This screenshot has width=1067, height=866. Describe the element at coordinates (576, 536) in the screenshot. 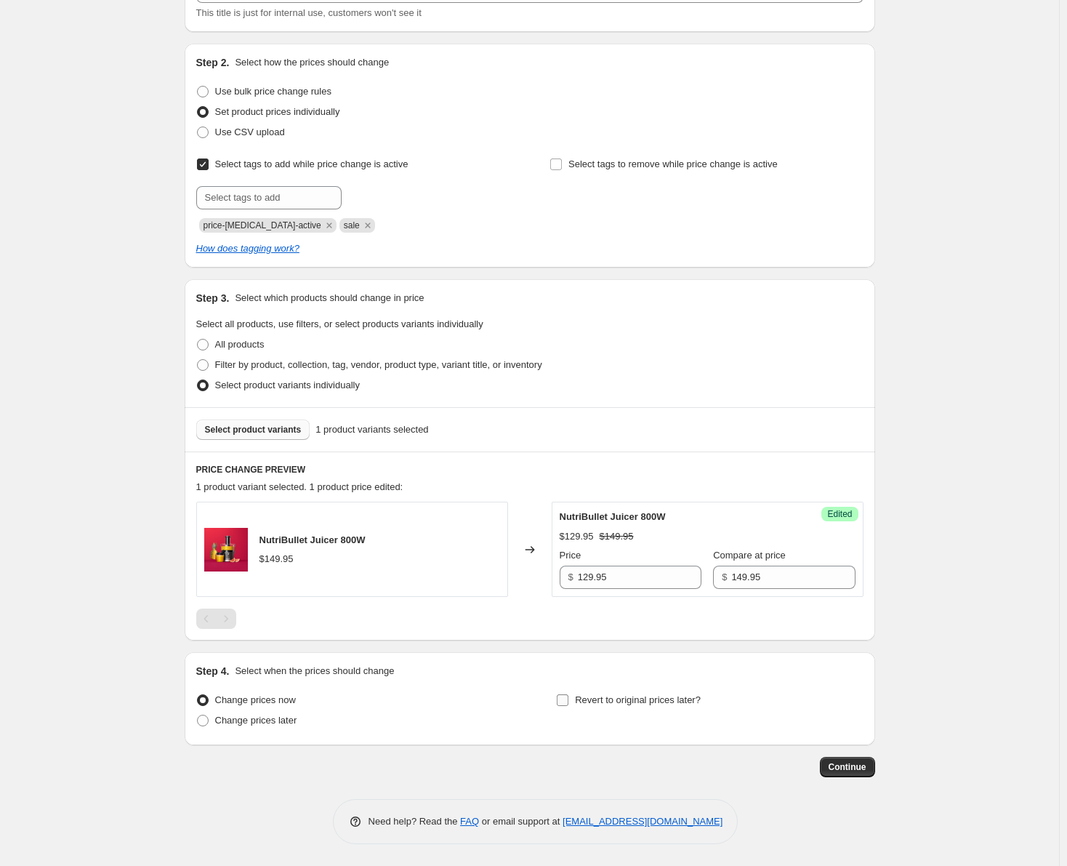

I see `div: $129.95` at that location.